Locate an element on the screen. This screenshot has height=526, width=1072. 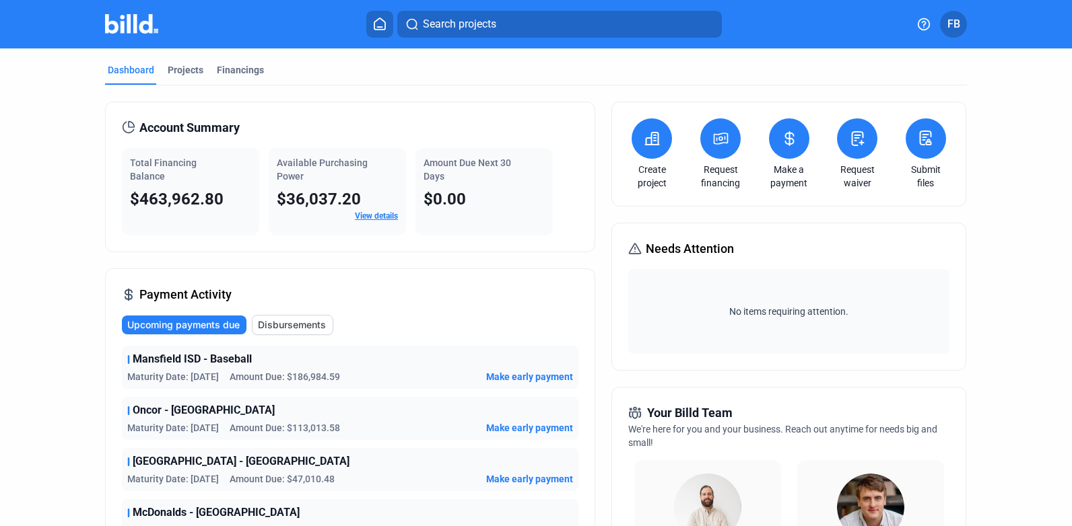
span: $36,037.20 is located at coordinates (318, 199).